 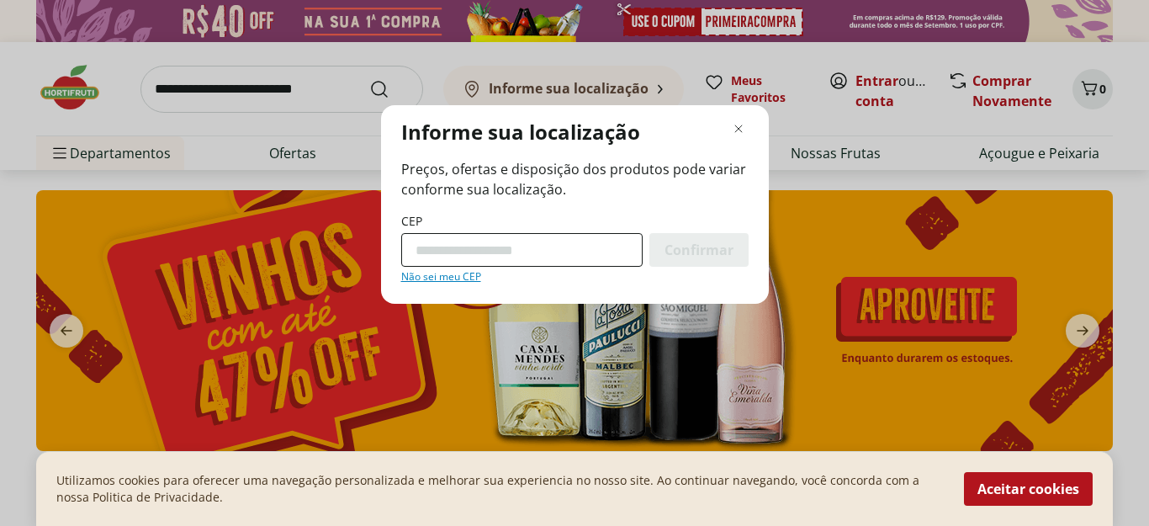 I want to click on button: Aceitar cookies, so click(x=1028, y=489).